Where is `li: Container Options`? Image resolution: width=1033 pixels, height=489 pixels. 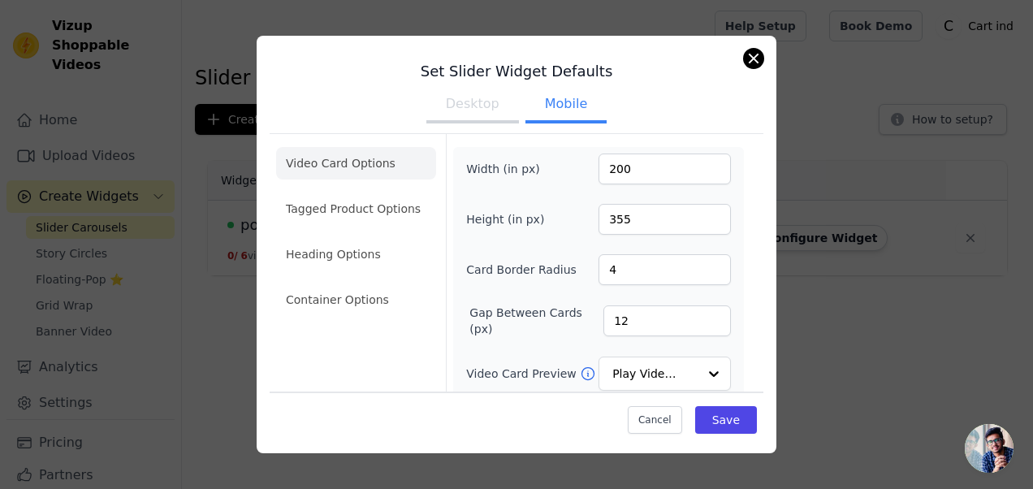
li: Container Options is located at coordinates (356, 300).